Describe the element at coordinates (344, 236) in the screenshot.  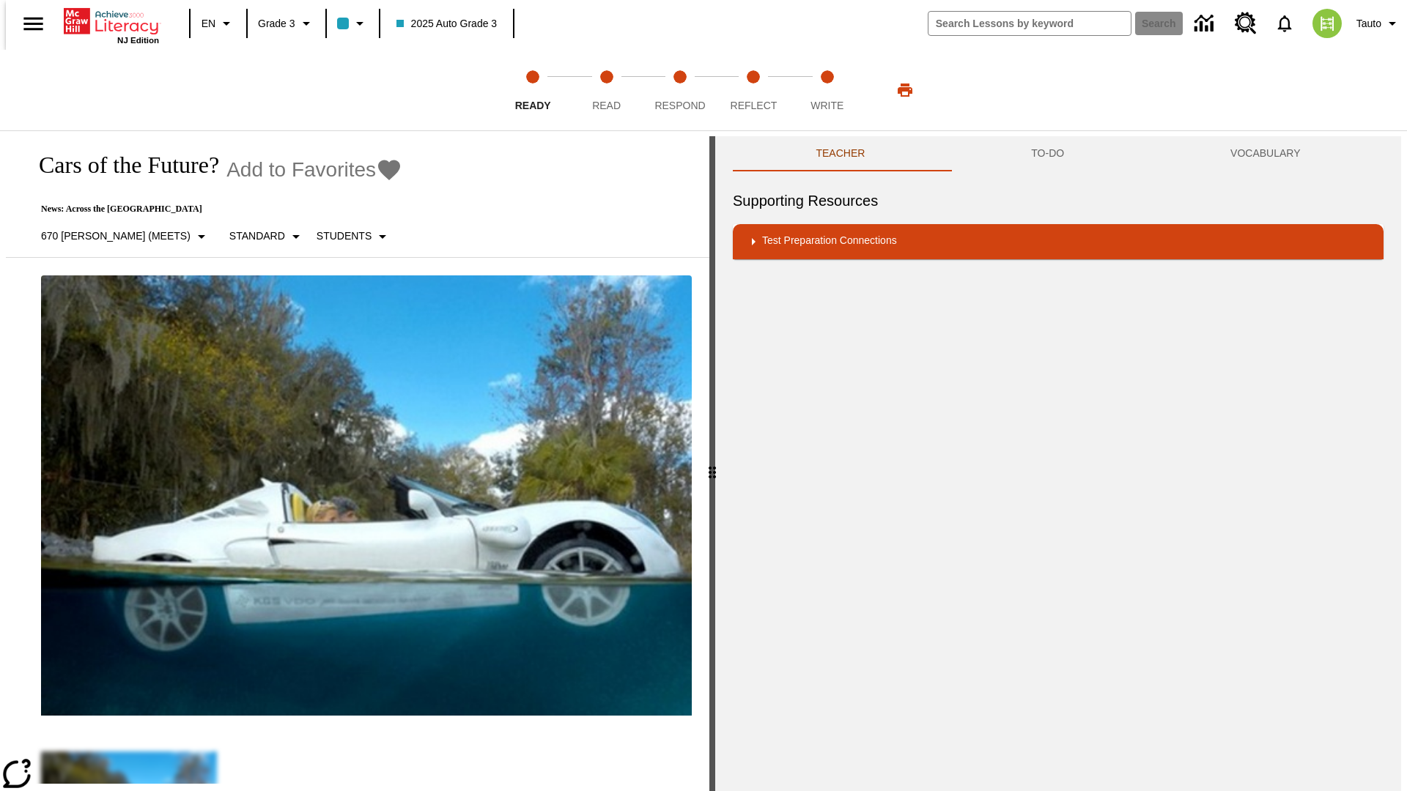
I see `p: Students` at that location.